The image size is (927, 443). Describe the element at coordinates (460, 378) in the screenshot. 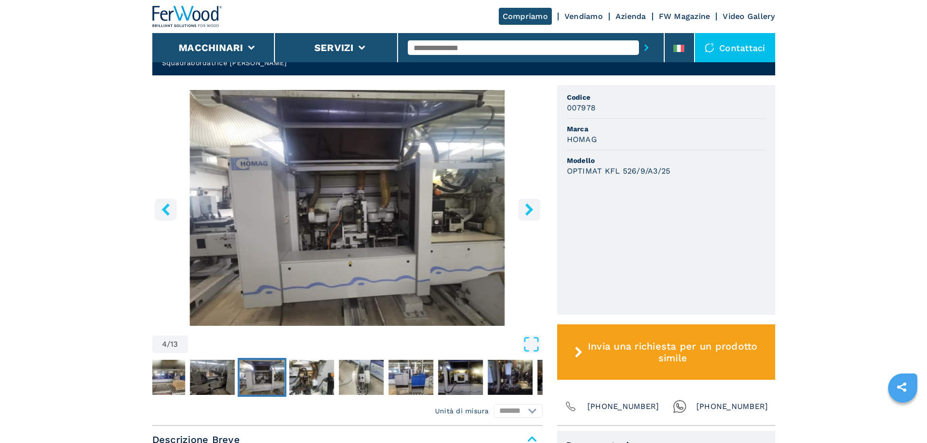

I see `button: Go to Slide 8` at that location.